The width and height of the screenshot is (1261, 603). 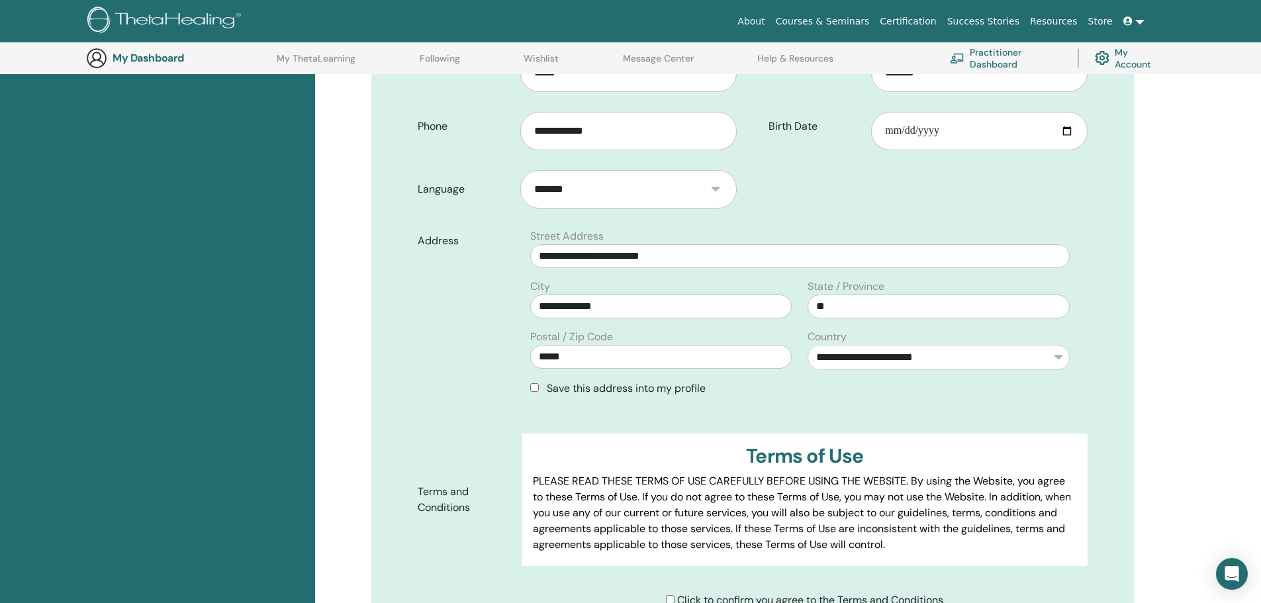 I want to click on a: Certification, so click(x=908, y=21).